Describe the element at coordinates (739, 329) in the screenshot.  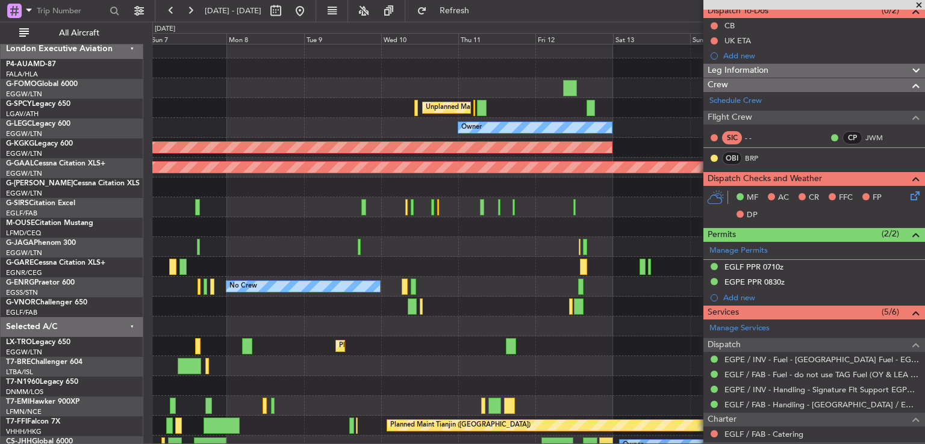
I see `a: Manage Services` at that location.